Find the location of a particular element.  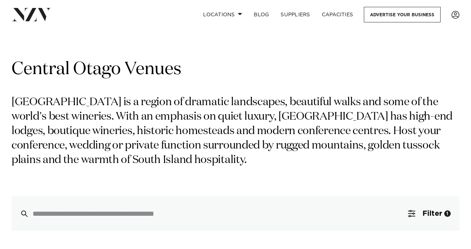

h1: Central Otago Venues is located at coordinates (235, 69).